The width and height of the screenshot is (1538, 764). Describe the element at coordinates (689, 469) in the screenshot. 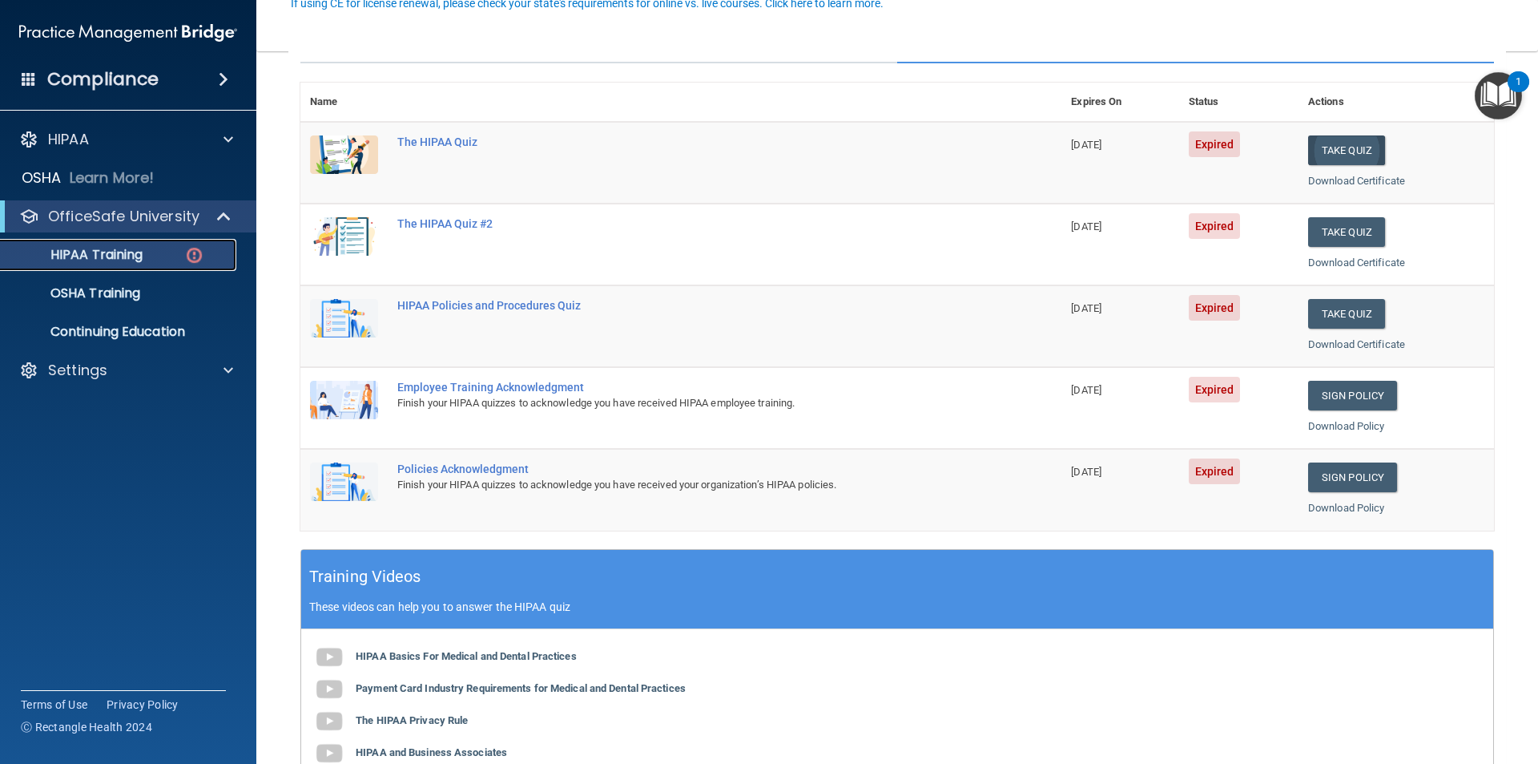

I see `div: Policies Acknowledgment` at that location.